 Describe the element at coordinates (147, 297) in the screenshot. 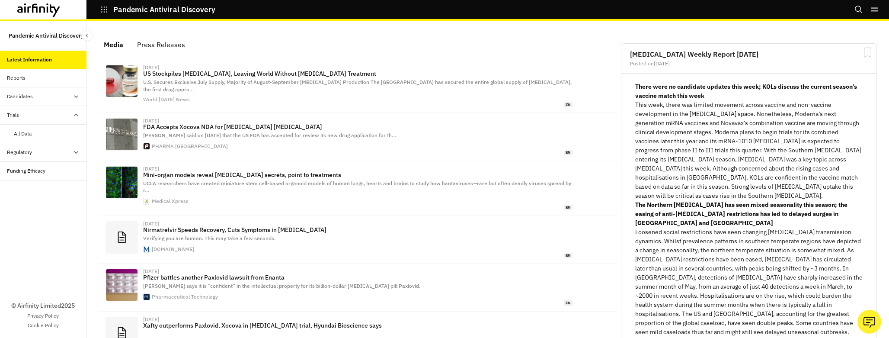

I see `img: cropped-Pharmaceutical-Technology-Favicon-300x300.png` at that location.